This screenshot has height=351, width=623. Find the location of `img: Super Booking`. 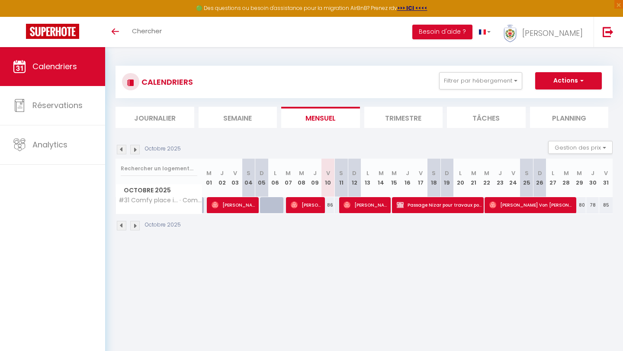

img: Super Booking is located at coordinates (52, 31).